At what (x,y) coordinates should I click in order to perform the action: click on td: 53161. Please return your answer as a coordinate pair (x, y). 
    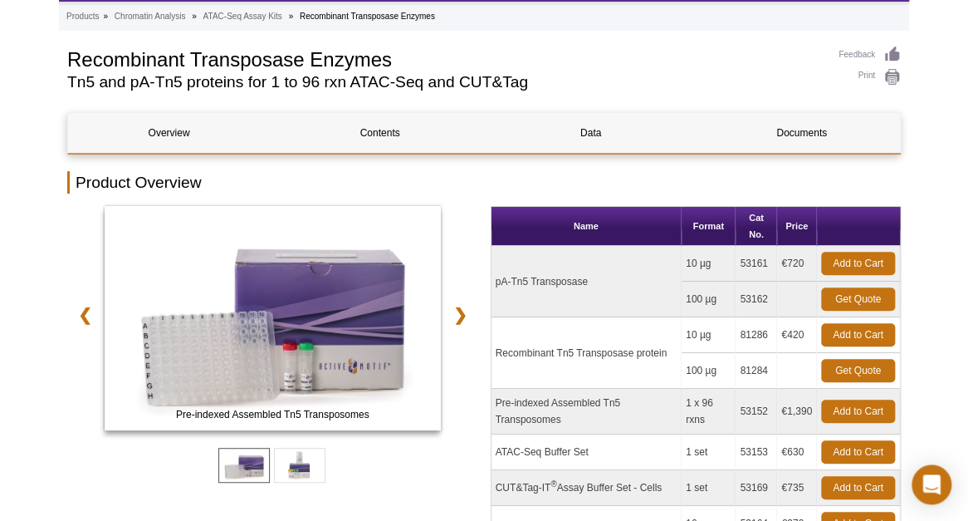
    Looking at the image, I should click on (757, 263).